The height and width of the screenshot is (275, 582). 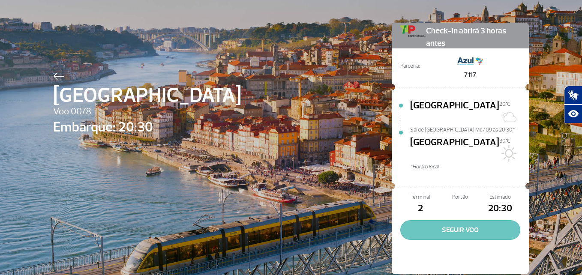 I want to click on span: Embarque: 20:30, so click(x=147, y=127).